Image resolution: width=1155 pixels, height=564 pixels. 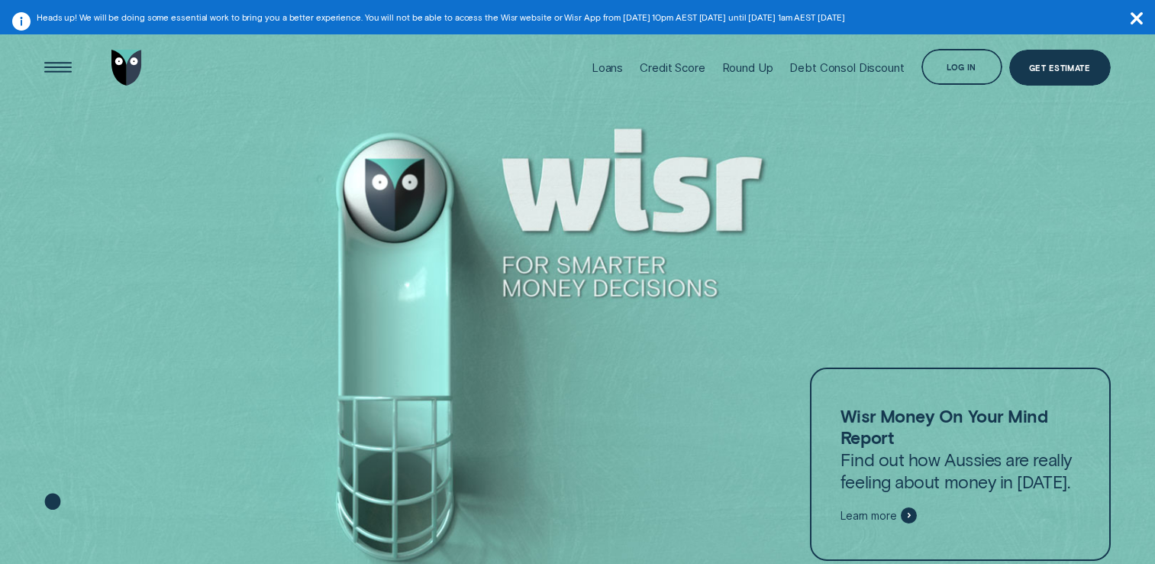 I want to click on a: Round Up, so click(x=748, y=67).